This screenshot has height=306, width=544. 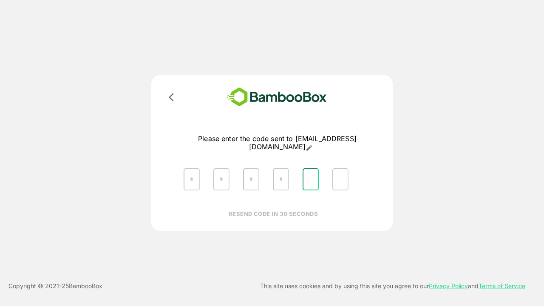 I want to click on p: This site uses cookies and by using this site you agree to our and, so click(x=393, y=286).